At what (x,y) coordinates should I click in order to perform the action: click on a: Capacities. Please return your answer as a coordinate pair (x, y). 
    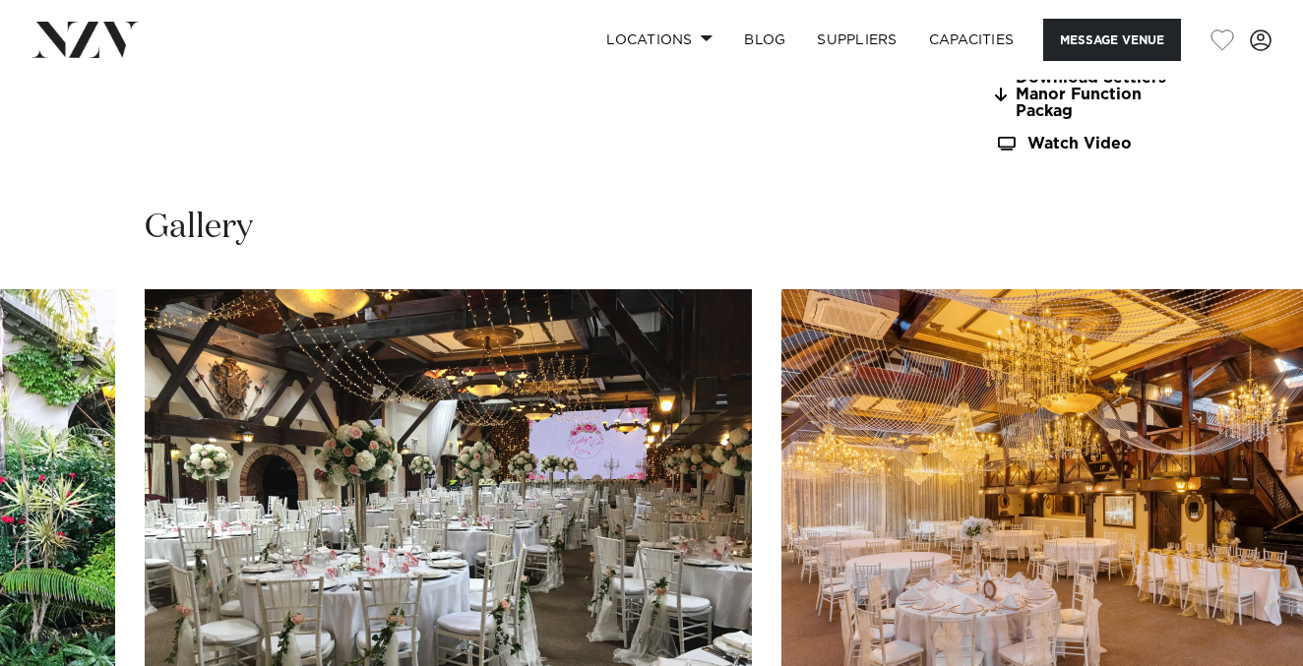
    Looking at the image, I should click on (971, 39).